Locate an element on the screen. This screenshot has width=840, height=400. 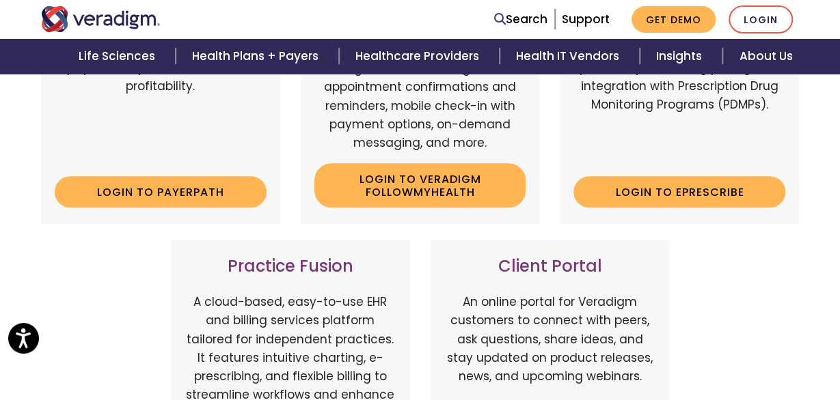
a: Support is located at coordinates (586, 19).